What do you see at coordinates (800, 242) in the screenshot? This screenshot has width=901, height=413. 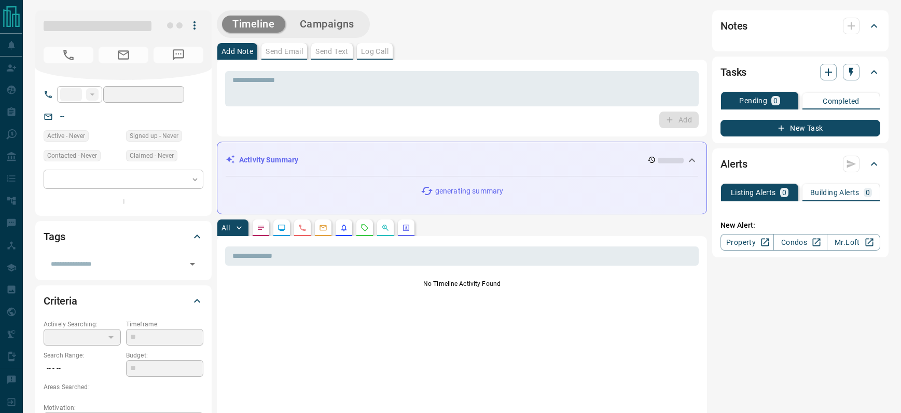 I see `a: Condos` at bounding box center [800, 242].